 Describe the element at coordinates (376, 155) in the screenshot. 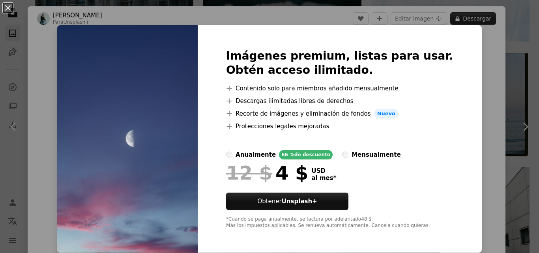

I see `div: mensualmente` at that location.